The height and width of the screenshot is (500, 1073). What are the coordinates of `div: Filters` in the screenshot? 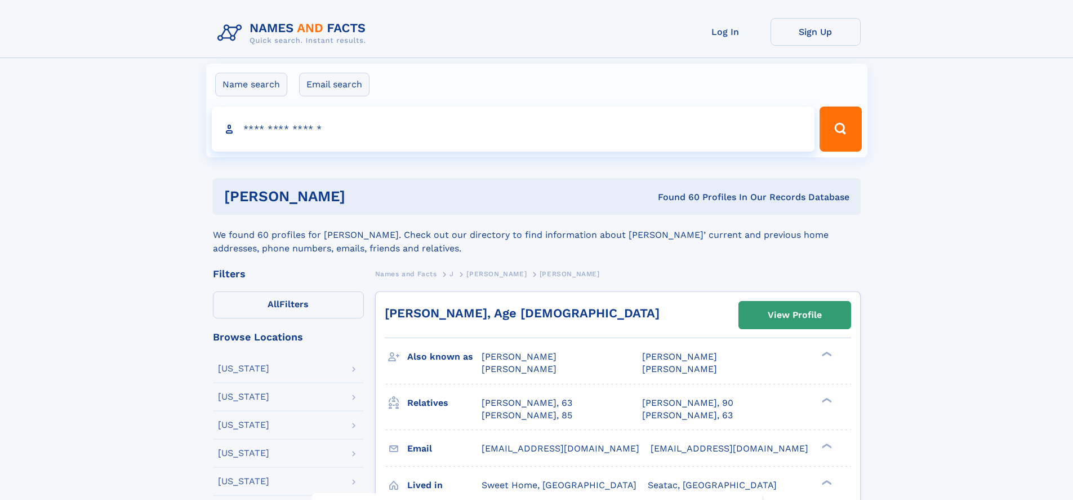 It's located at (288, 274).